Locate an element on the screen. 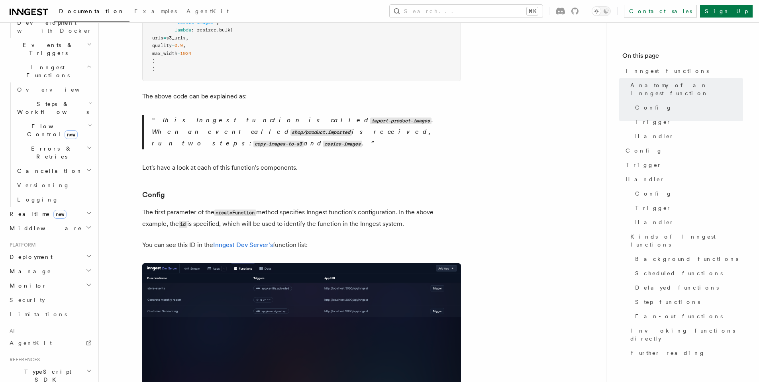  span: Monitor is located at coordinates (27, 286).